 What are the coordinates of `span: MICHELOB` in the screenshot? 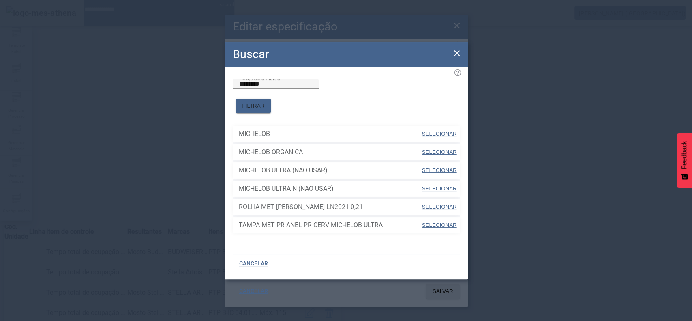 It's located at (330, 134).